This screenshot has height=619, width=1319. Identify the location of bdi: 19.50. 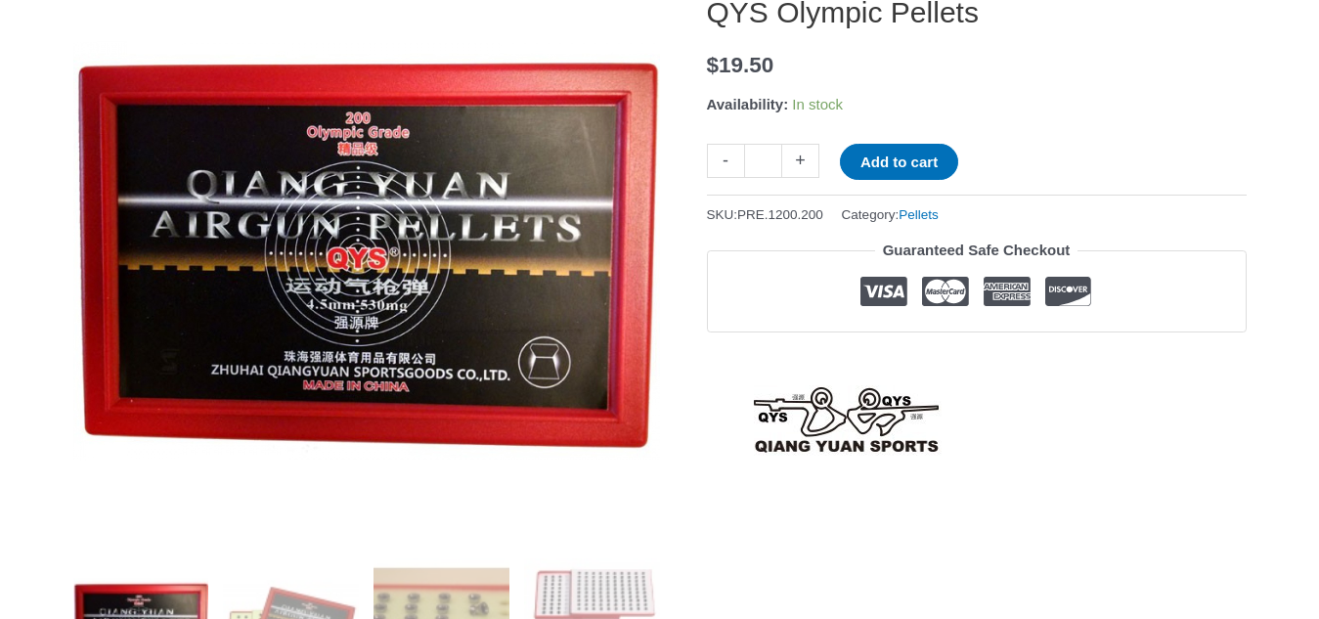
(740, 65).